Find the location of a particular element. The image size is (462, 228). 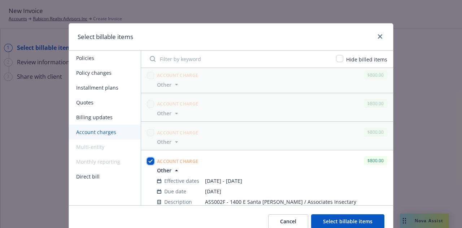

span: Hide billed items is located at coordinates (367, 59).